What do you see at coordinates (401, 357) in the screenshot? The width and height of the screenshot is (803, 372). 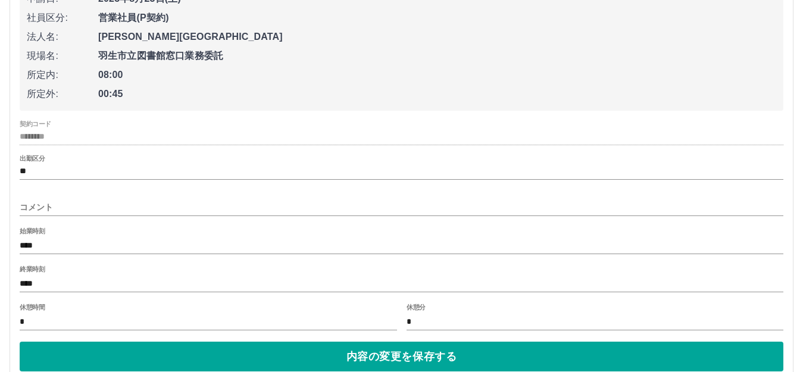 I see `button: 内容の変更を保存する` at bounding box center [401, 357].